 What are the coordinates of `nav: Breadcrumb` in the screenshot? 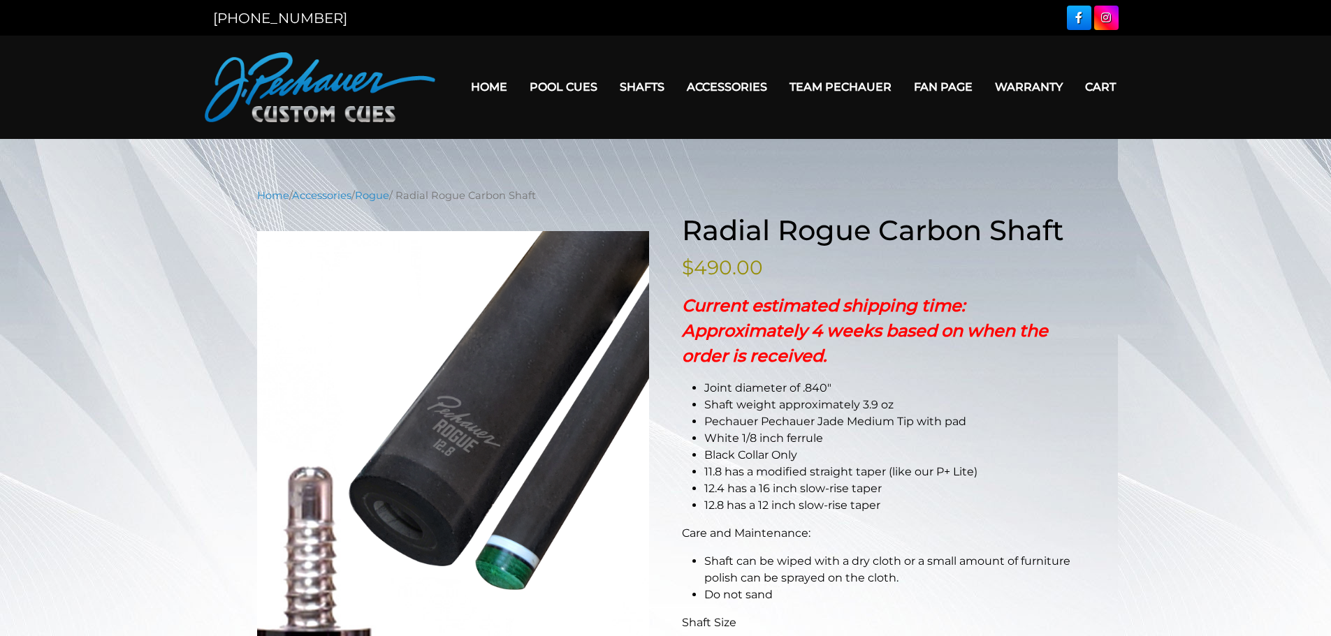 It's located at (666, 196).